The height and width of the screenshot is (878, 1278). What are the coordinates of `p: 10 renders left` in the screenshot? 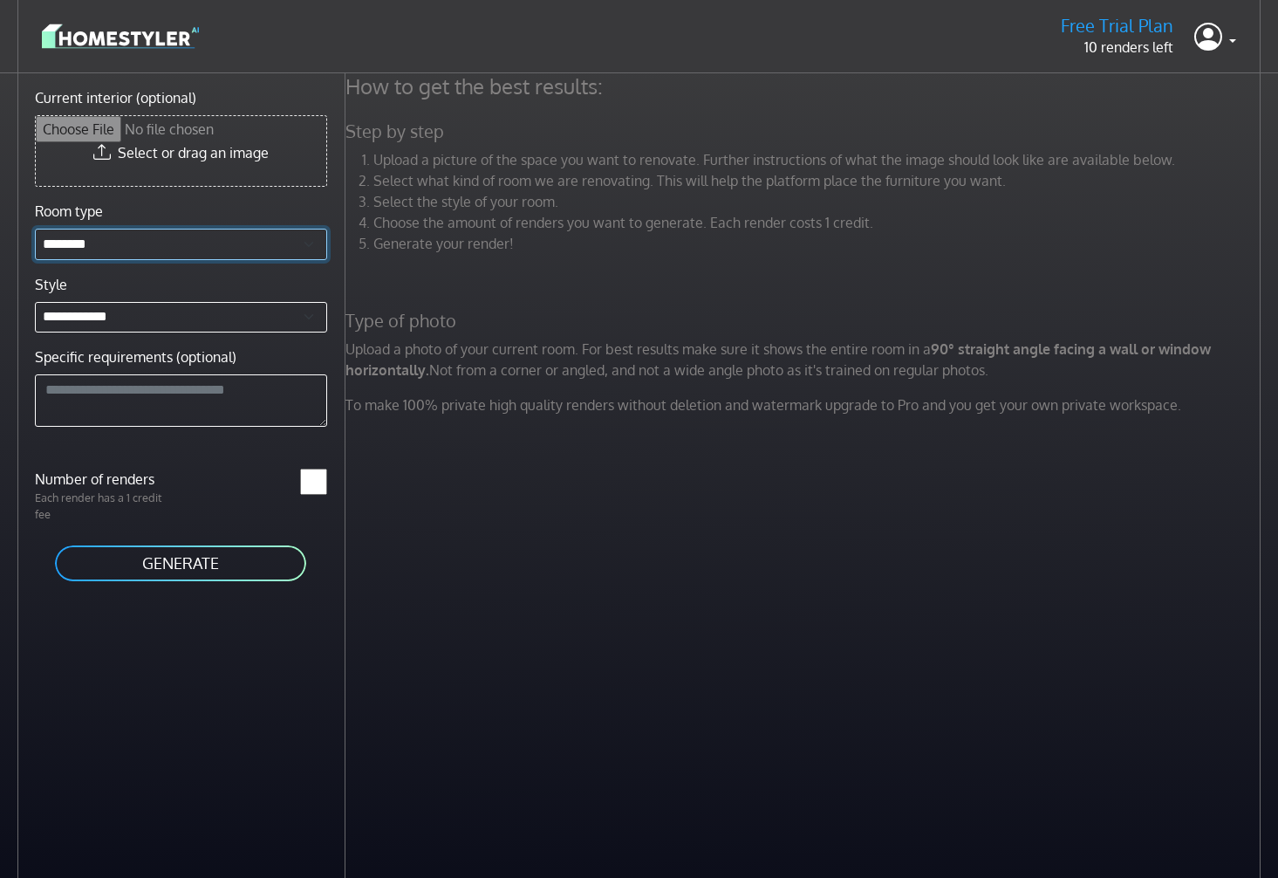 It's located at (1117, 47).